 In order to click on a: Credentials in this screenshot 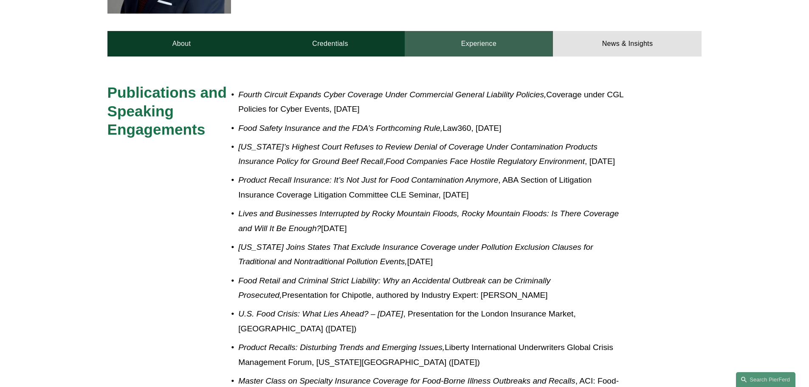, I will do `click(331, 44)`.